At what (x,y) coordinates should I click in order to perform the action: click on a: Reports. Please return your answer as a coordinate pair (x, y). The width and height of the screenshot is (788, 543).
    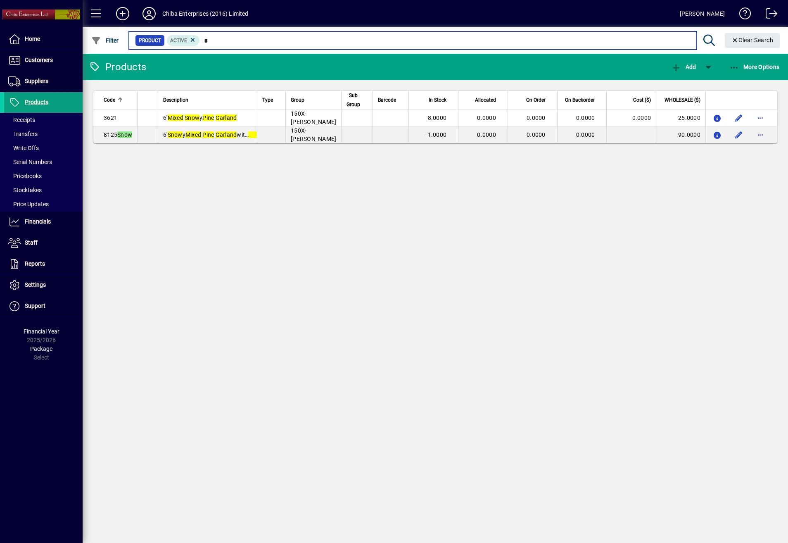
    Looking at the image, I should click on (43, 264).